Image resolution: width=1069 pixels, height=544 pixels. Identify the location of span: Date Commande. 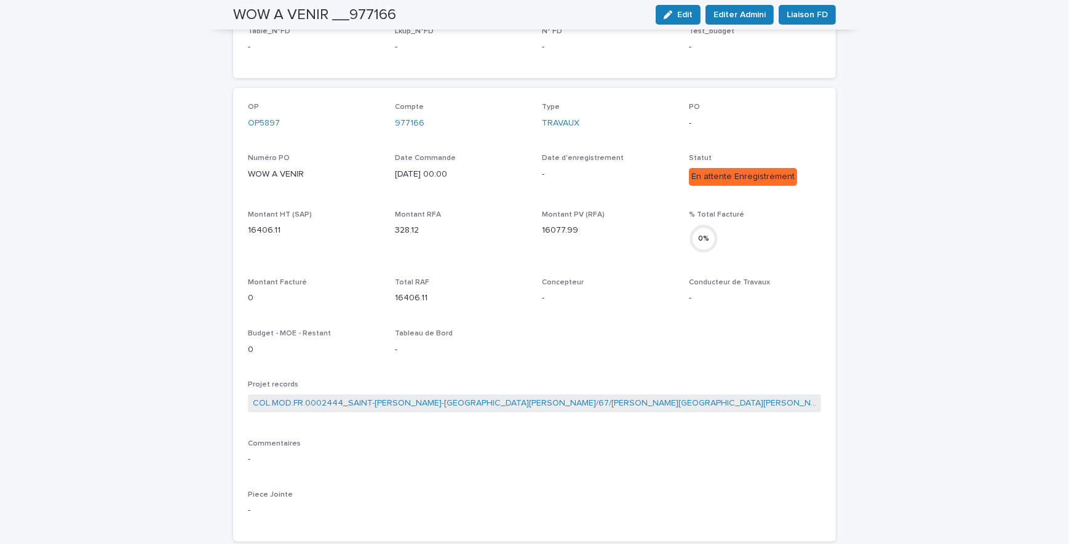
(425, 158).